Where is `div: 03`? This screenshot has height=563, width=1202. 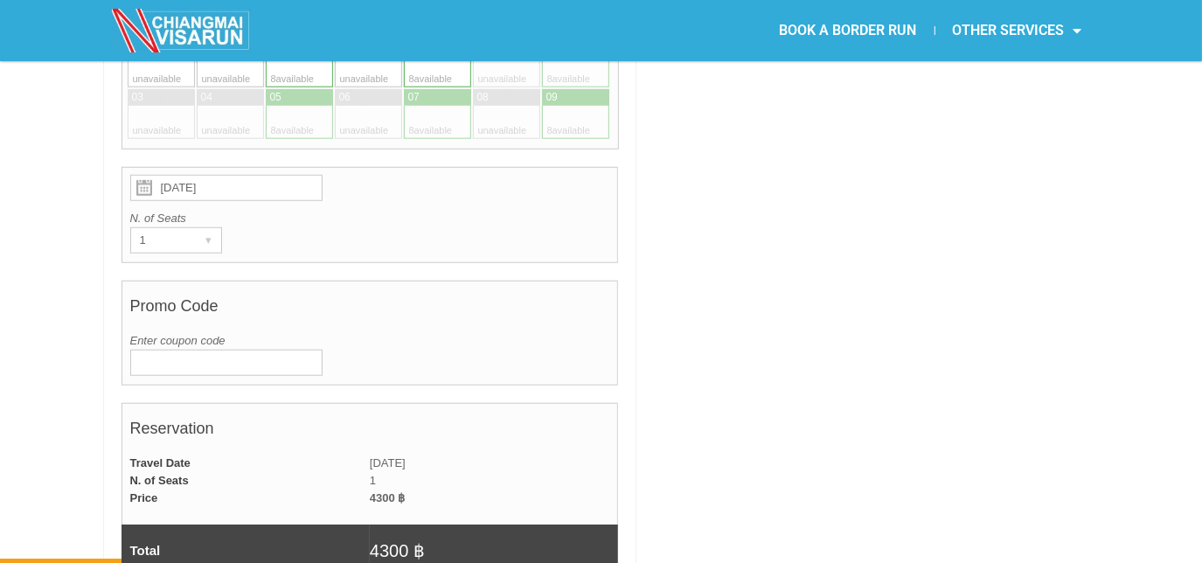 div: 03 is located at coordinates (137, 97).